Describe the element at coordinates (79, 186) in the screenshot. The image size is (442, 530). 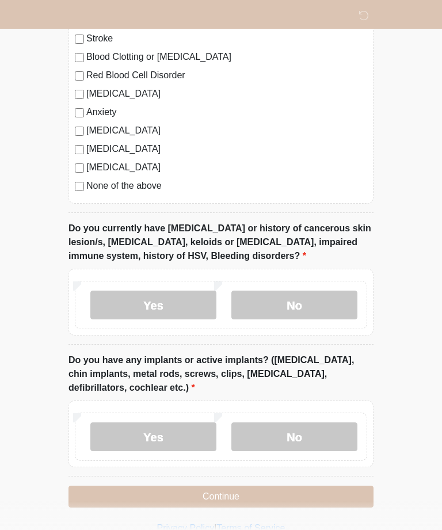
I see `input: None of the above` at that location.